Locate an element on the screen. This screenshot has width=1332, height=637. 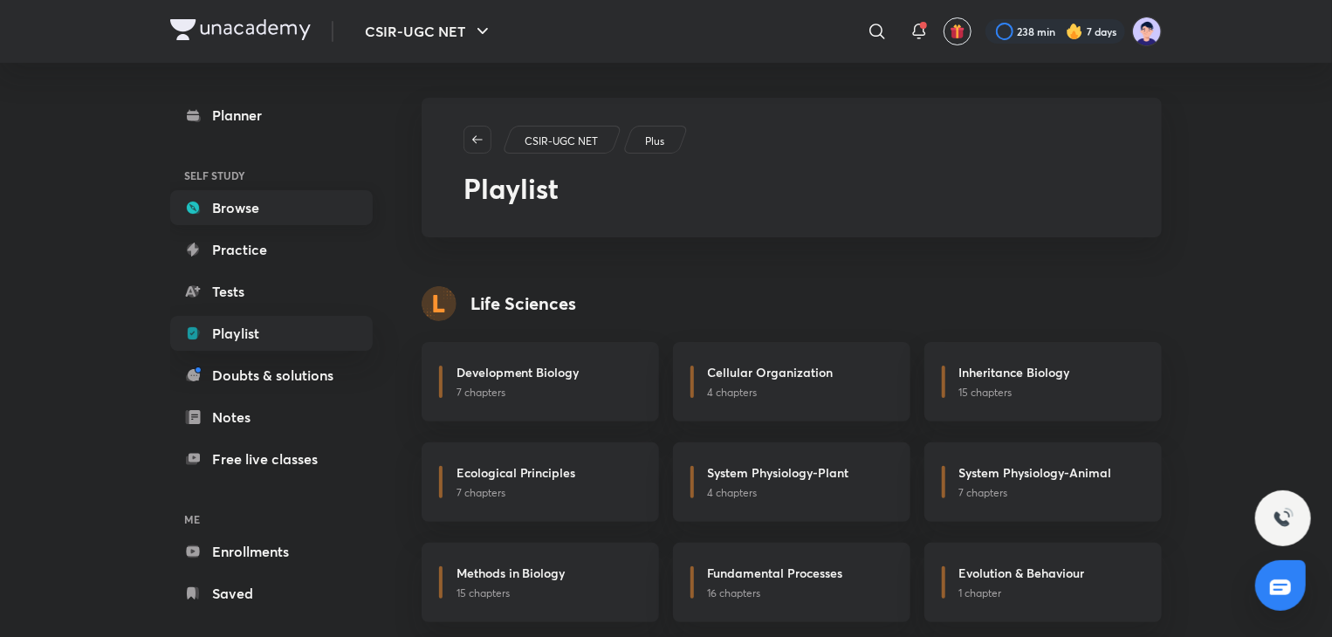
h6: Fundamental Processes is located at coordinates (775, 573).